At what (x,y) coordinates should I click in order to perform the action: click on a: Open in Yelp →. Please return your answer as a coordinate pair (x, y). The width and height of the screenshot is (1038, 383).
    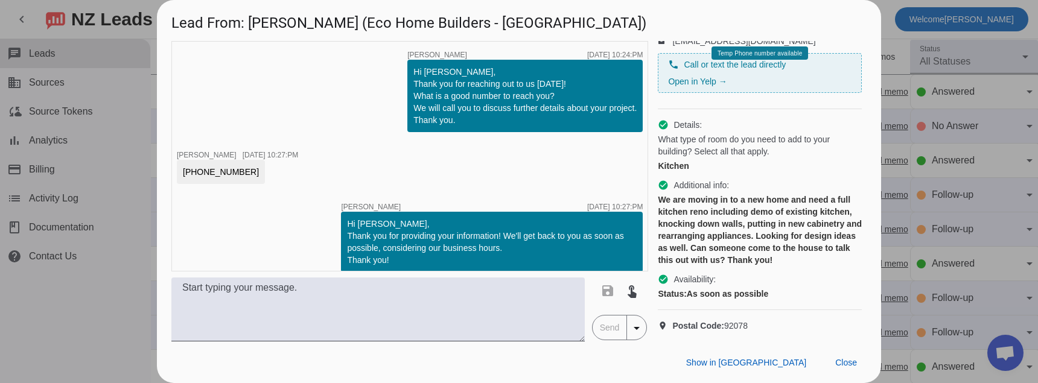
    Looking at the image, I should click on (697, 81).